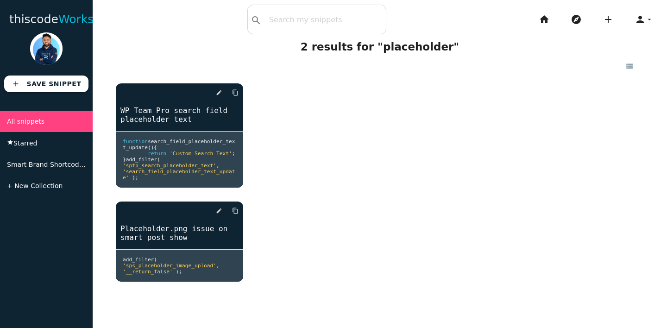 The image size is (667, 328). Describe the element at coordinates (25, 121) in the screenshot. I see `span: All snippets` at that location.